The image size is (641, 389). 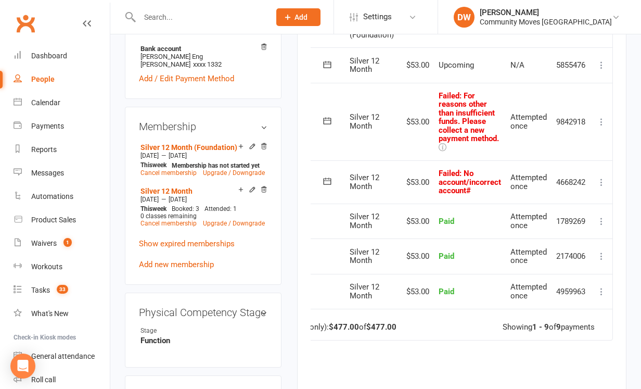 What do you see at coordinates (61, 290) in the screenshot?
I see `a: Tasks 33` at bounding box center [61, 290].